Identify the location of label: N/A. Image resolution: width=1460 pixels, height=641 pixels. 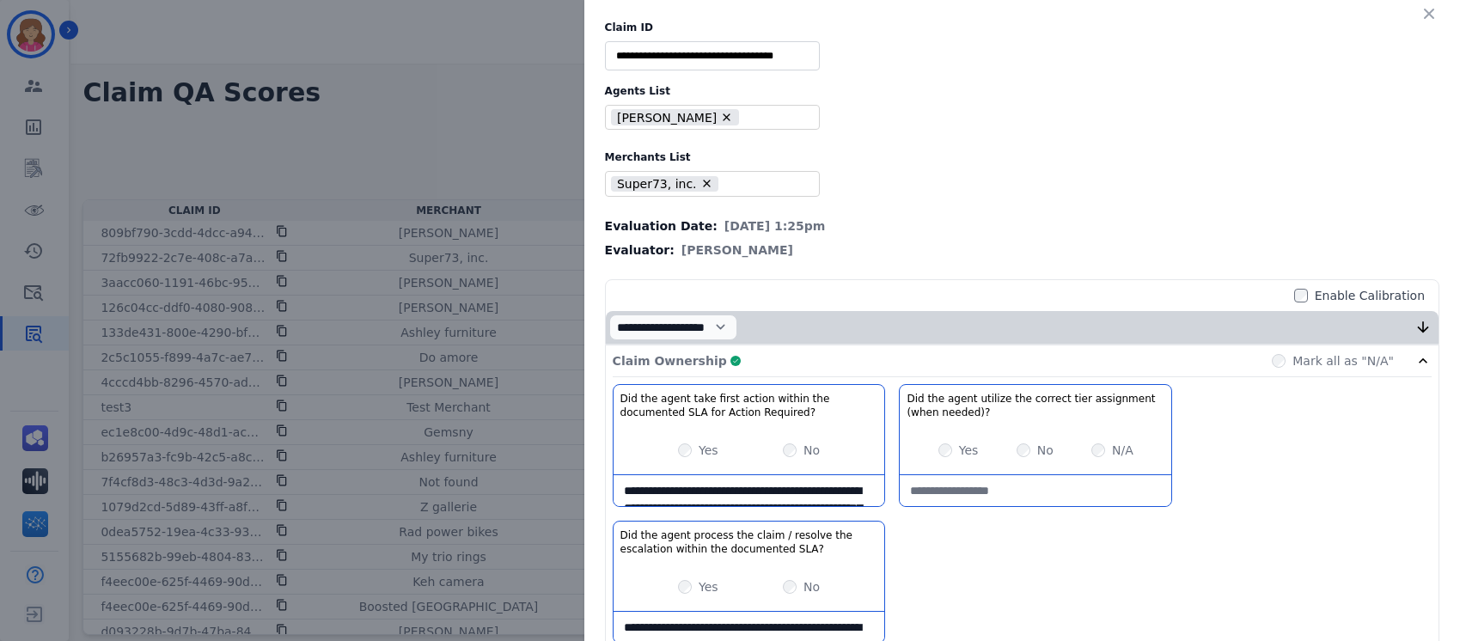
(1122, 450).